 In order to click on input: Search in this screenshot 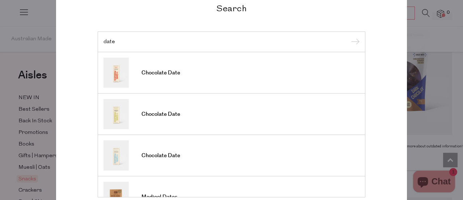, I will do `click(232, 41)`.